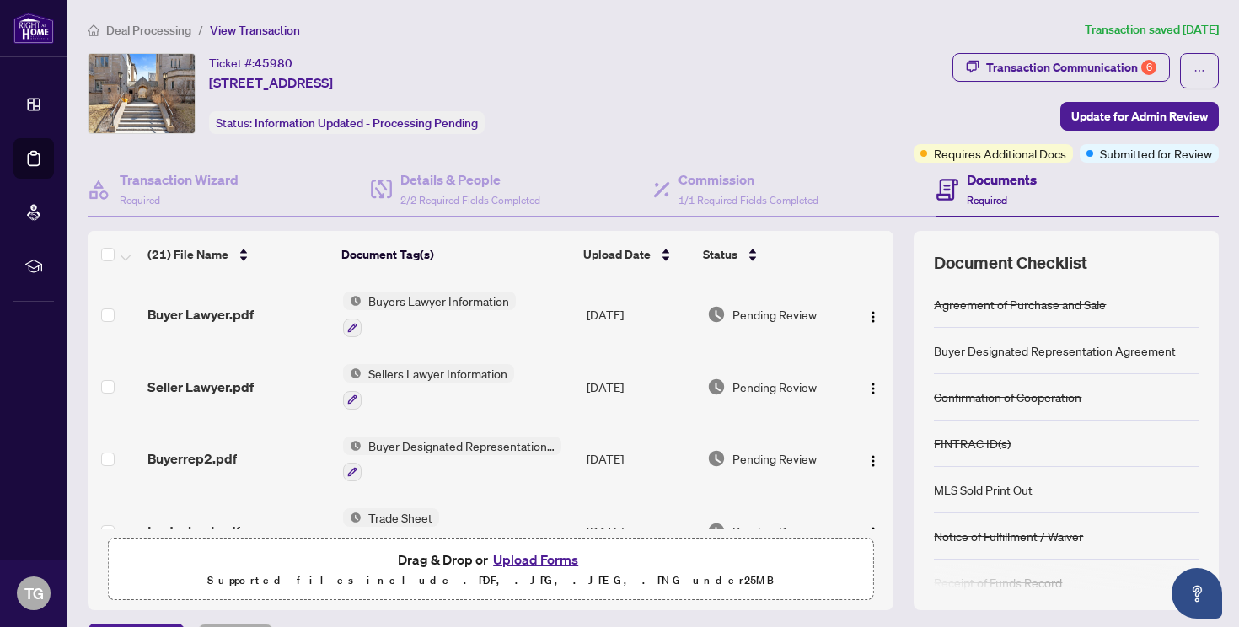  What do you see at coordinates (491, 570) in the screenshot?
I see `span: Drag & Drop orUpload FormsSupported files include .PDF, .JPG, .JPEG, .PNG under25MB` at bounding box center [491, 570].